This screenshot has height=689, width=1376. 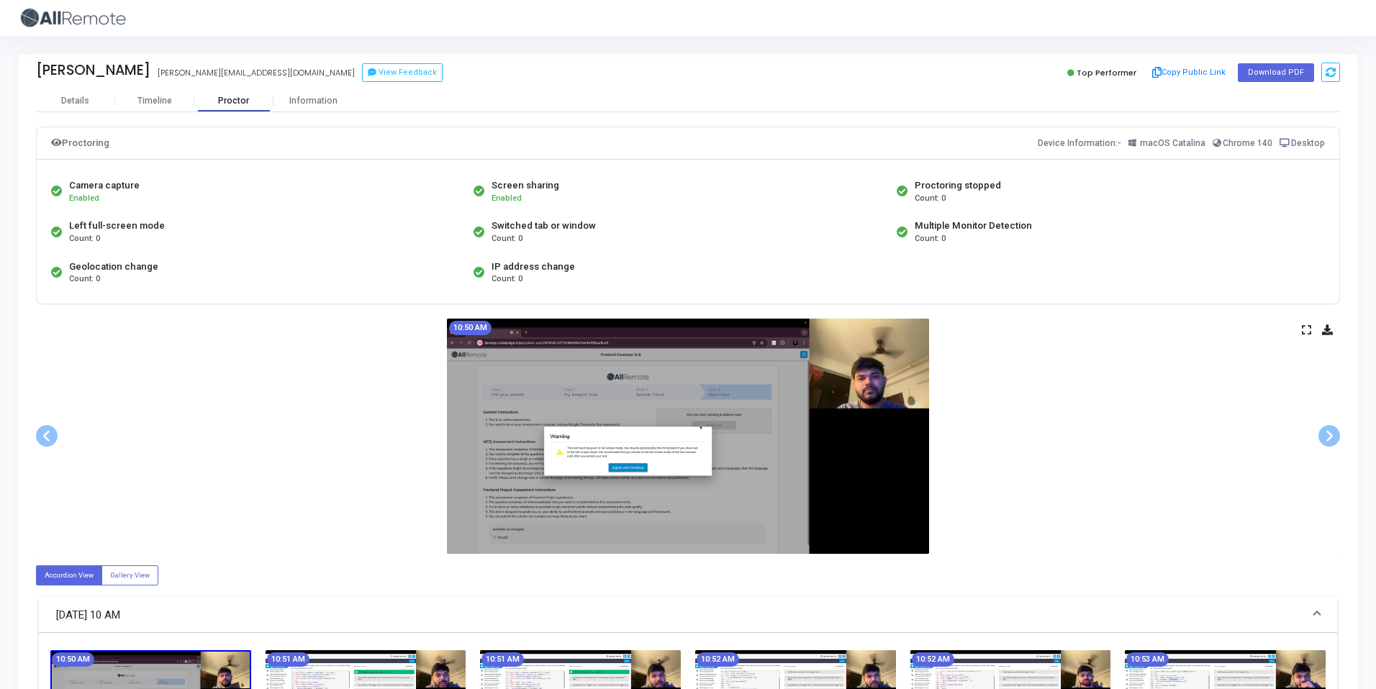 I want to click on div: Screen sharing, so click(x=525, y=186).